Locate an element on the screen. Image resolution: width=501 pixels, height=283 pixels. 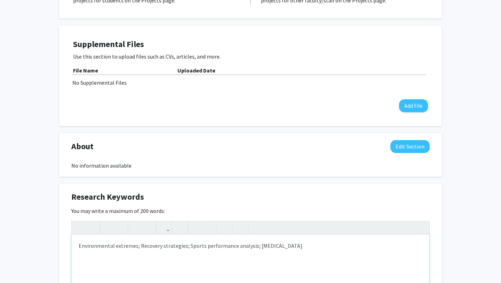
p: Use this section to upload files such as CVs, articles, and more. is located at coordinates (251, 56).